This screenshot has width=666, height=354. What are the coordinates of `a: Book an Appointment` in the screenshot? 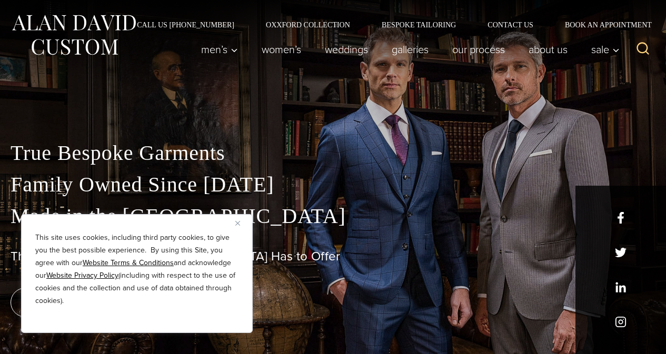 It's located at (602, 25).